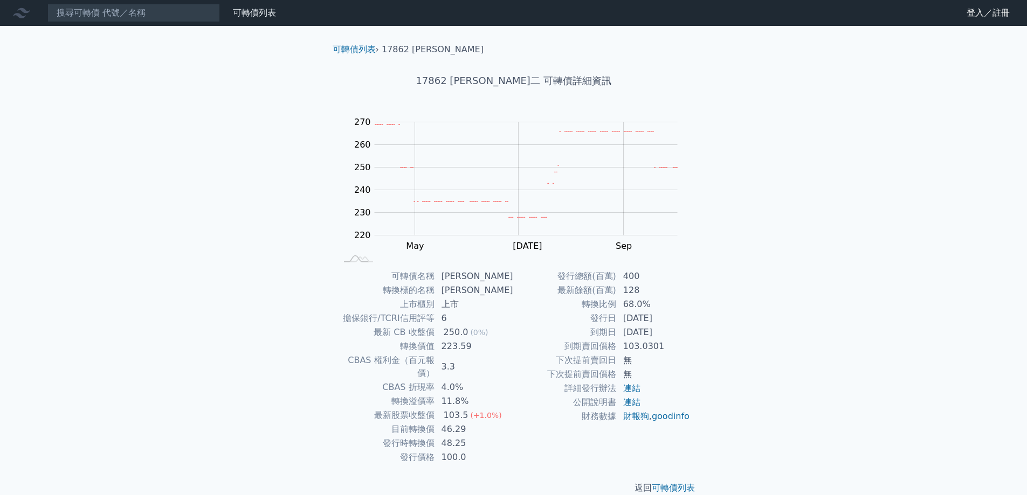 This screenshot has height=495, width=1027. I want to click on td: 發行總額(百萬), so click(565, 277).